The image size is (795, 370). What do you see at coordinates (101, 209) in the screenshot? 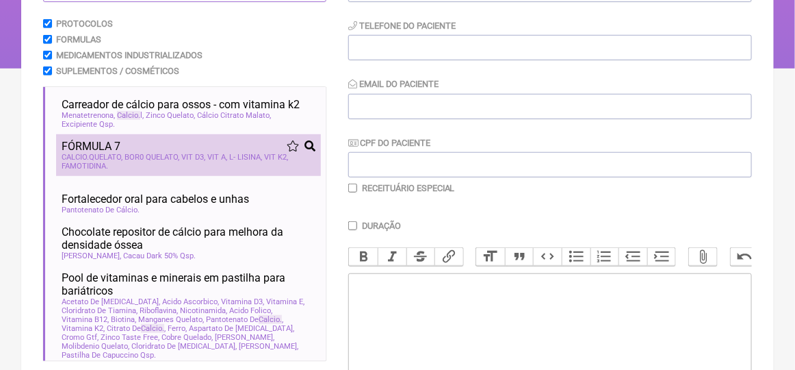
I see `span: Pantotenato De Cálcio` at bounding box center [101, 209].